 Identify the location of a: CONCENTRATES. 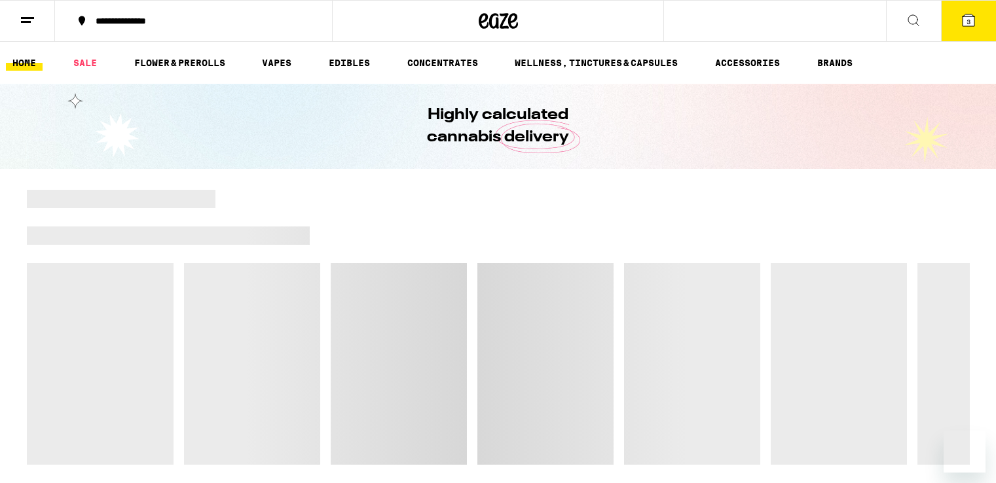
(443, 63).